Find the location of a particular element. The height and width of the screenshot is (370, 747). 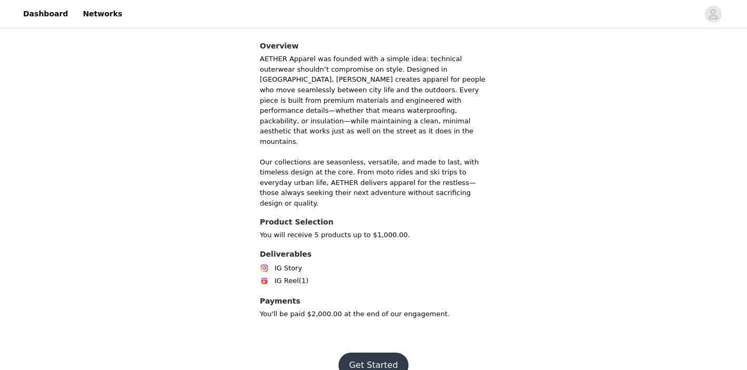

h4: Overview is located at coordinates (374, 46).